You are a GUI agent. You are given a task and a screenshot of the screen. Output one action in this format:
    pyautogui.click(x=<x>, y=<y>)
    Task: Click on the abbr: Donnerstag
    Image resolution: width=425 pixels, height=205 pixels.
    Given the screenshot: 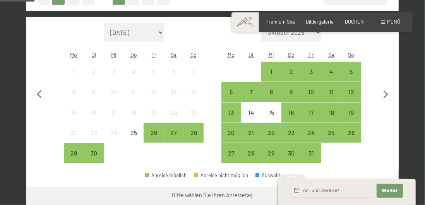 What is the action you would take?
    pyautogui.click(x=134, y=55)
    